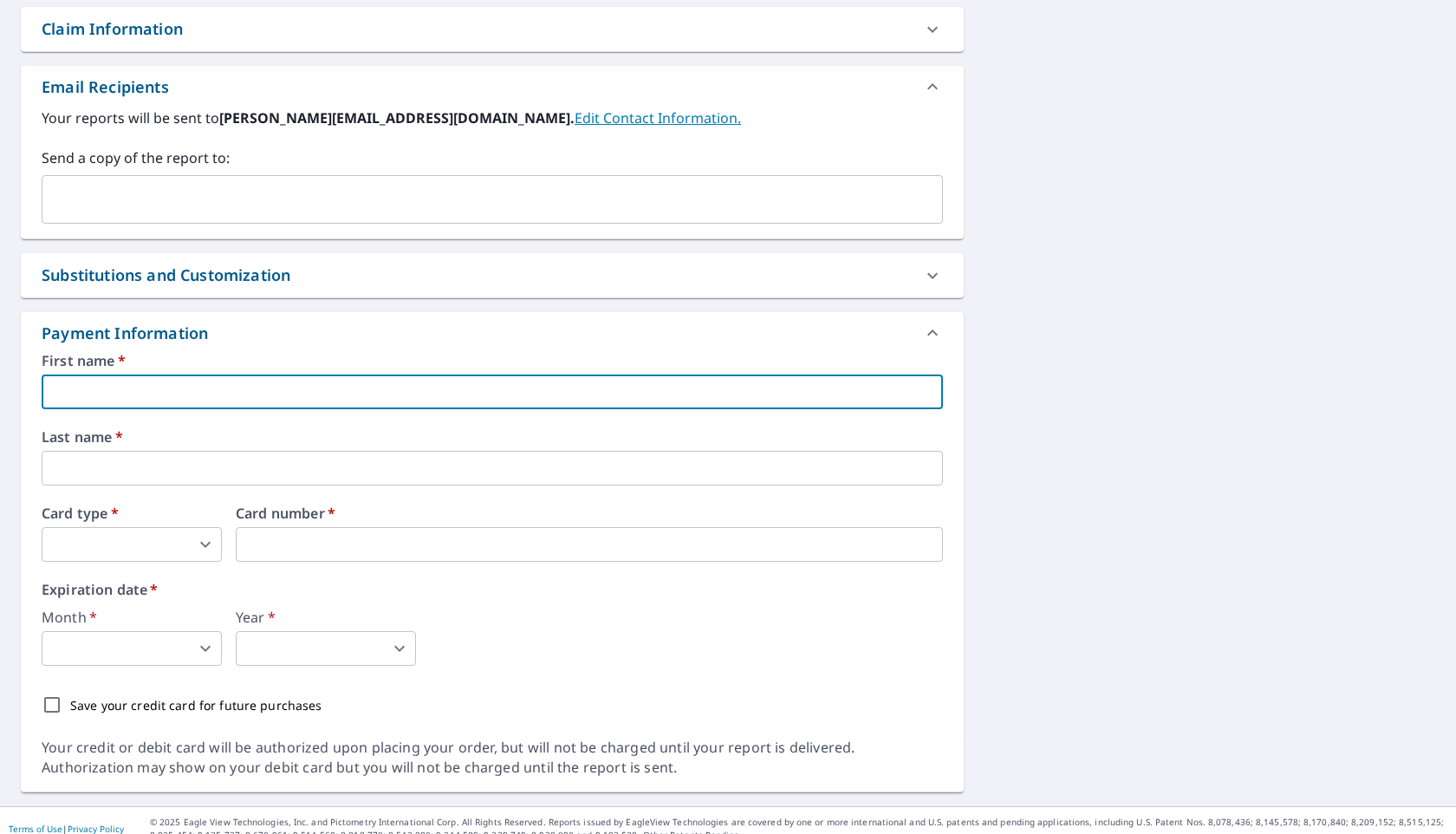  What do you see at coordinates (195, 705) in the screenshot?
I see `p: Save your credit card for future purchases` at bounding box center [195, 705].